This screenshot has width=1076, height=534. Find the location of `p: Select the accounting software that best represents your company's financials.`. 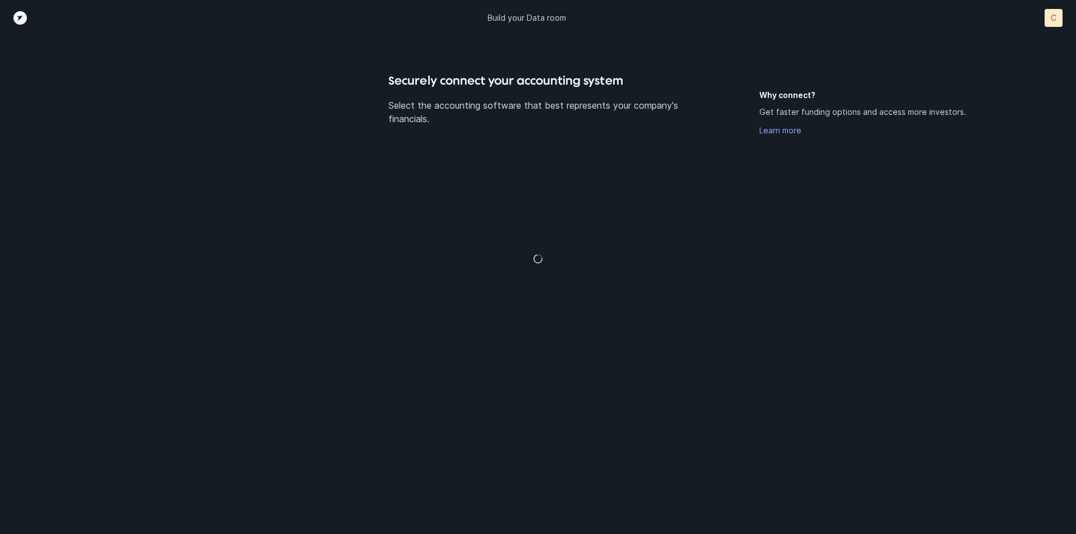

p: Select the accounting software that best represents your company's financials. is located at coordinates (538, 112).